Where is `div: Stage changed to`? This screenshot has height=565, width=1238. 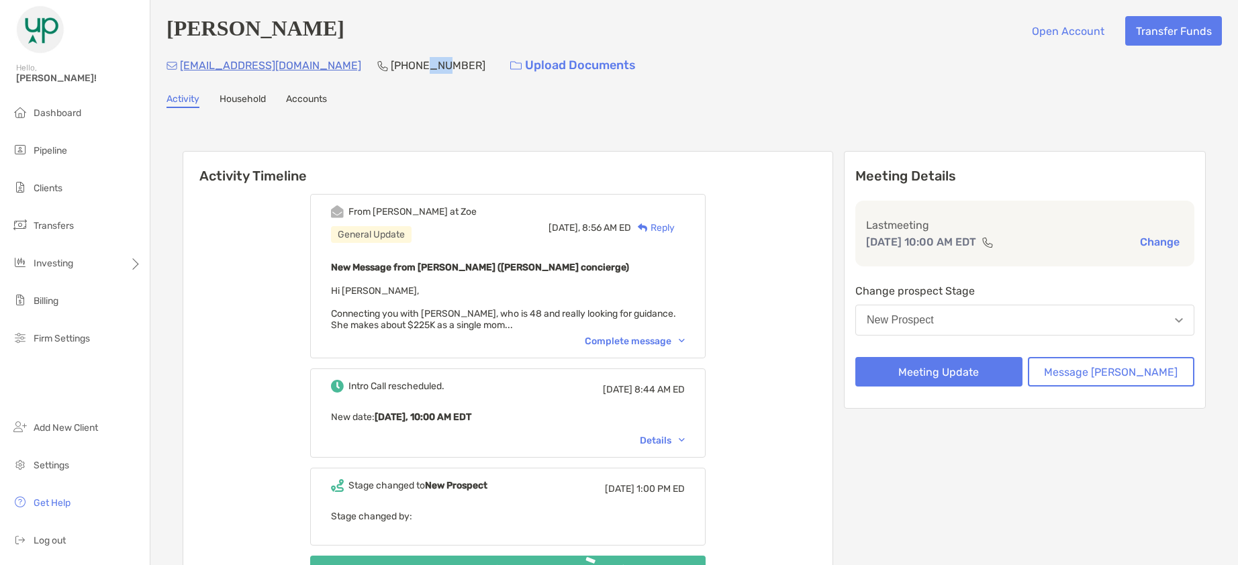
div: Stage changed to is located at coordinates (418, 485).